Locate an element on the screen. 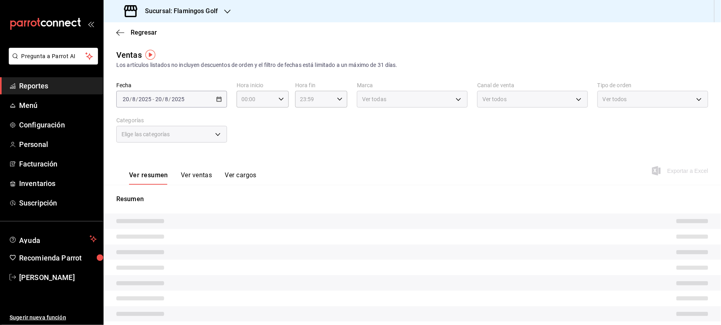 The width and height of the screenshot is (721, 325). button: Ver resumen is located at coordinates (149, 178).